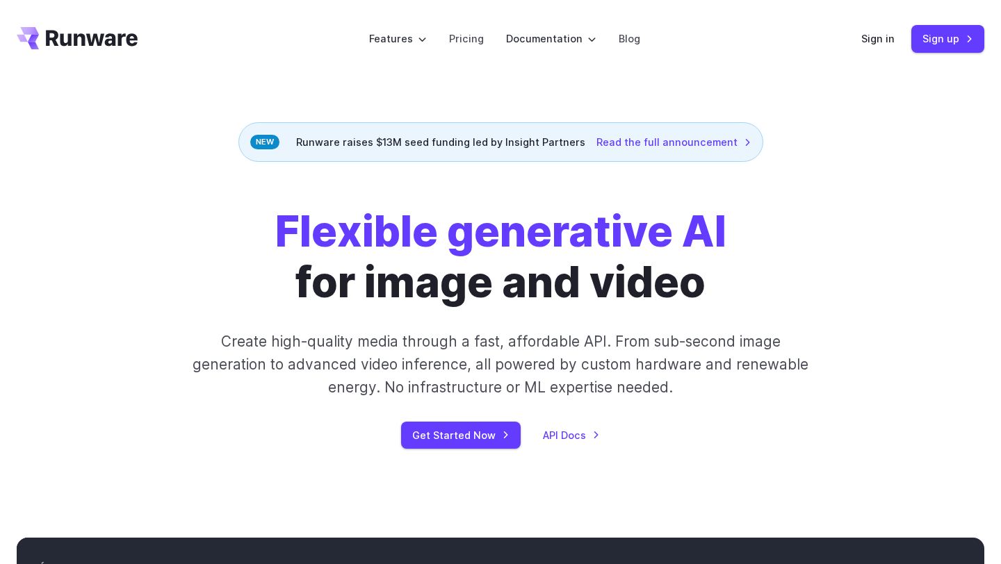 The width and height of the screenshot is (1001, 564). What do you see at coordinates (398, 38) in the screenshot?
I see `label: Features` at bounding box center [398, 38].